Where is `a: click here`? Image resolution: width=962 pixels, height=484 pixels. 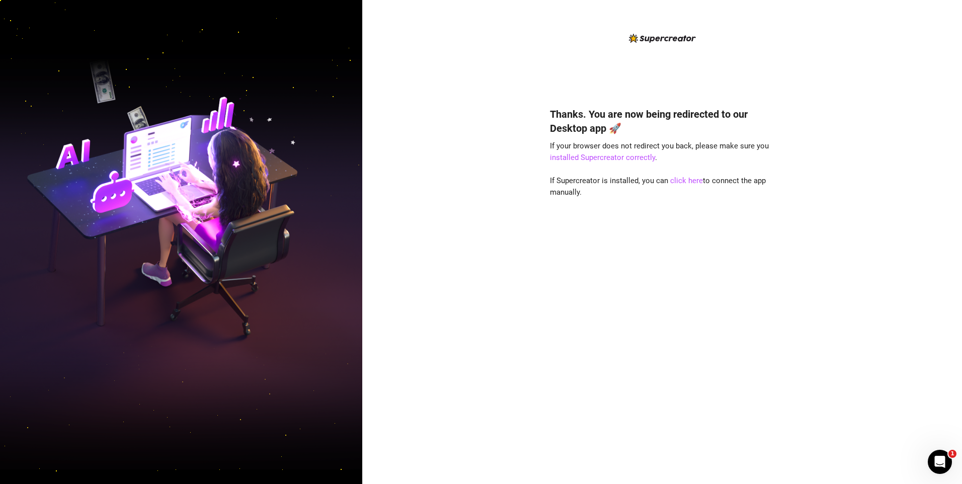
a: click here is located at coordinates (686, 181).